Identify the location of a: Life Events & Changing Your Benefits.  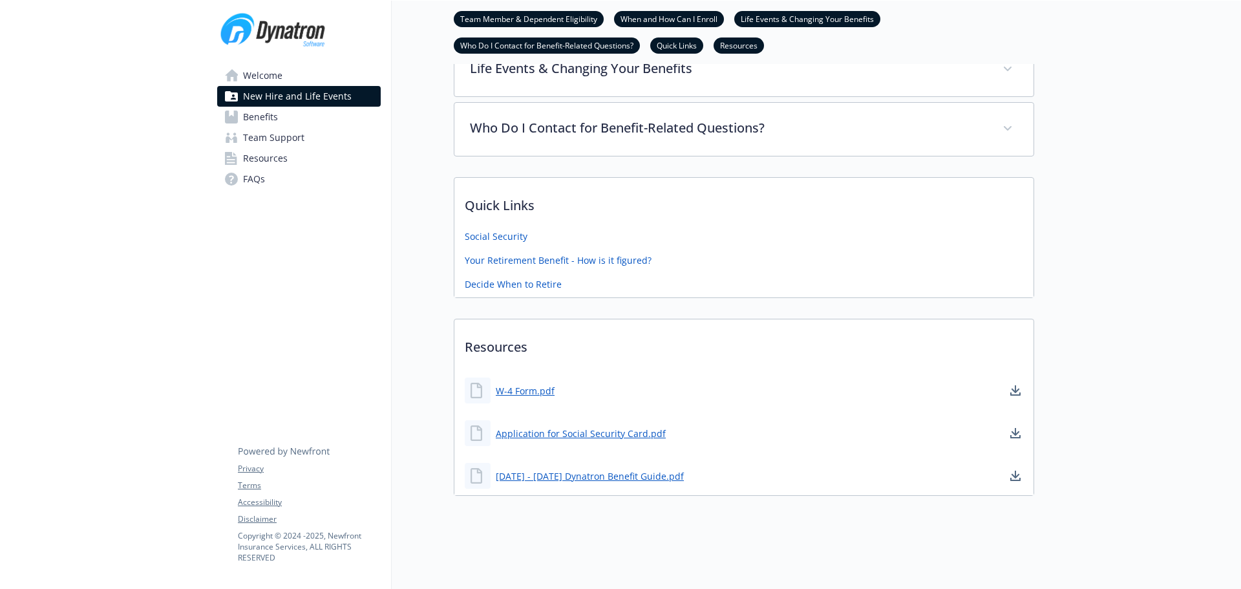
(807, 18).